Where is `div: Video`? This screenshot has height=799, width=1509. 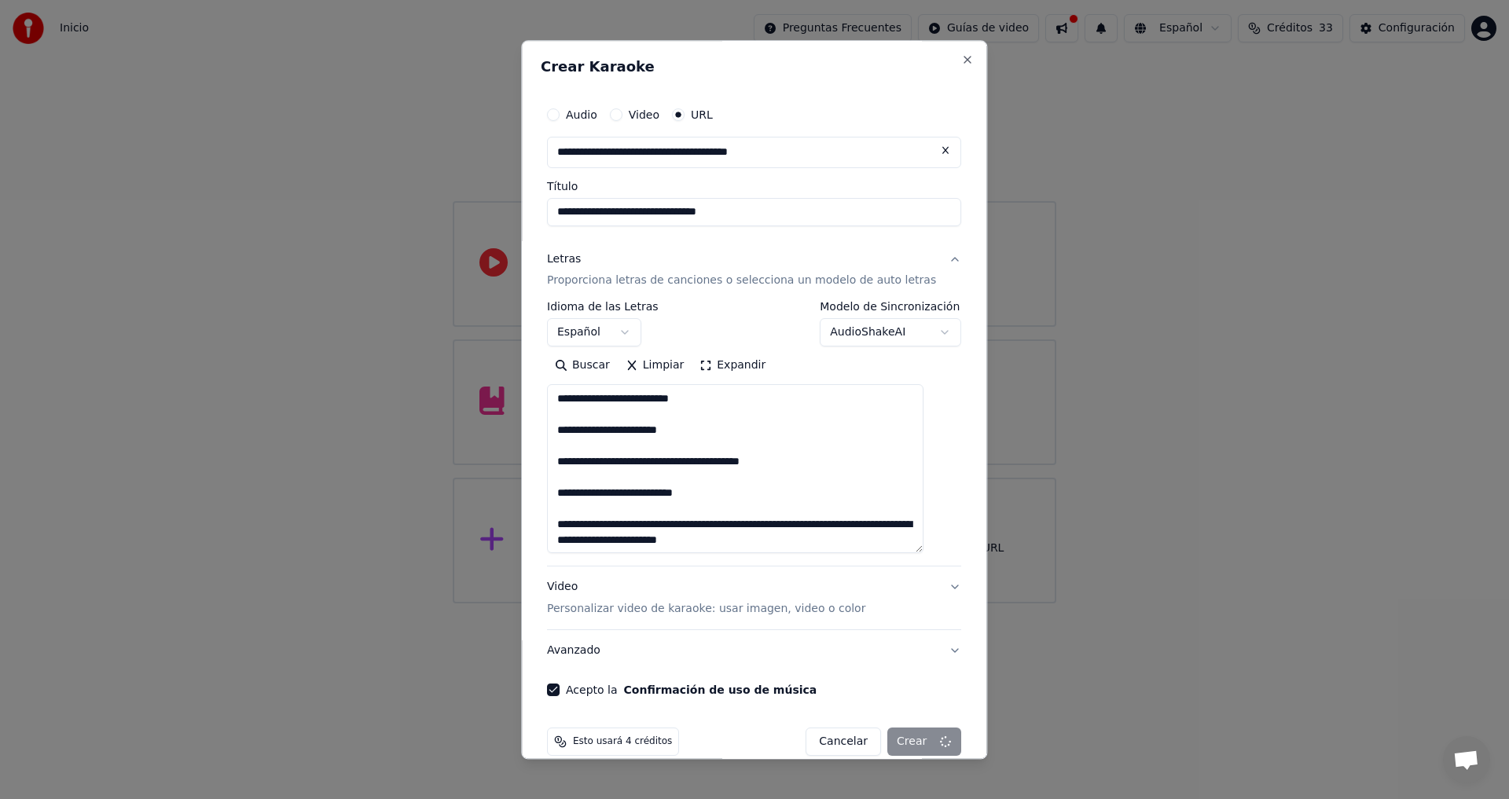 div: Video is located at coordinates (706, 599).